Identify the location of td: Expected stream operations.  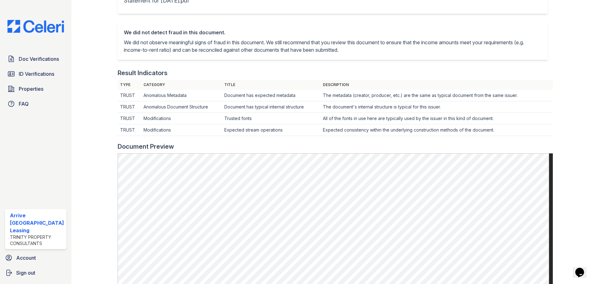
(271, 130).